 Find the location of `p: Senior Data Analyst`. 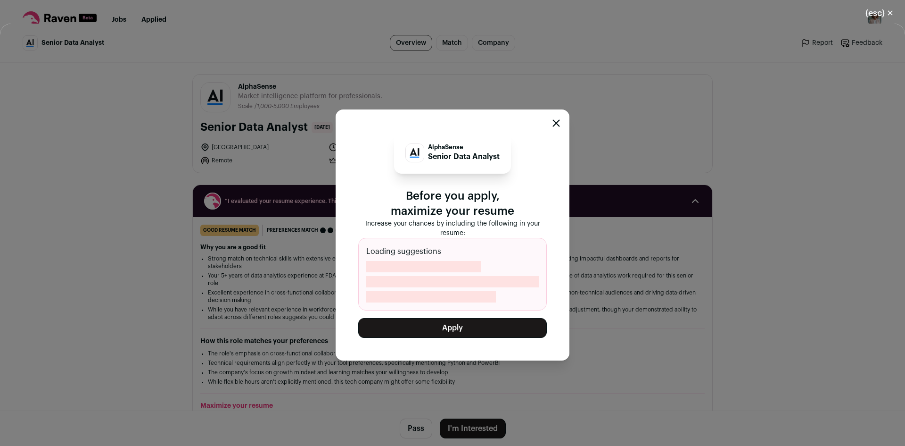

p: Senior Data Analyst is located at coordinates (464, 157).